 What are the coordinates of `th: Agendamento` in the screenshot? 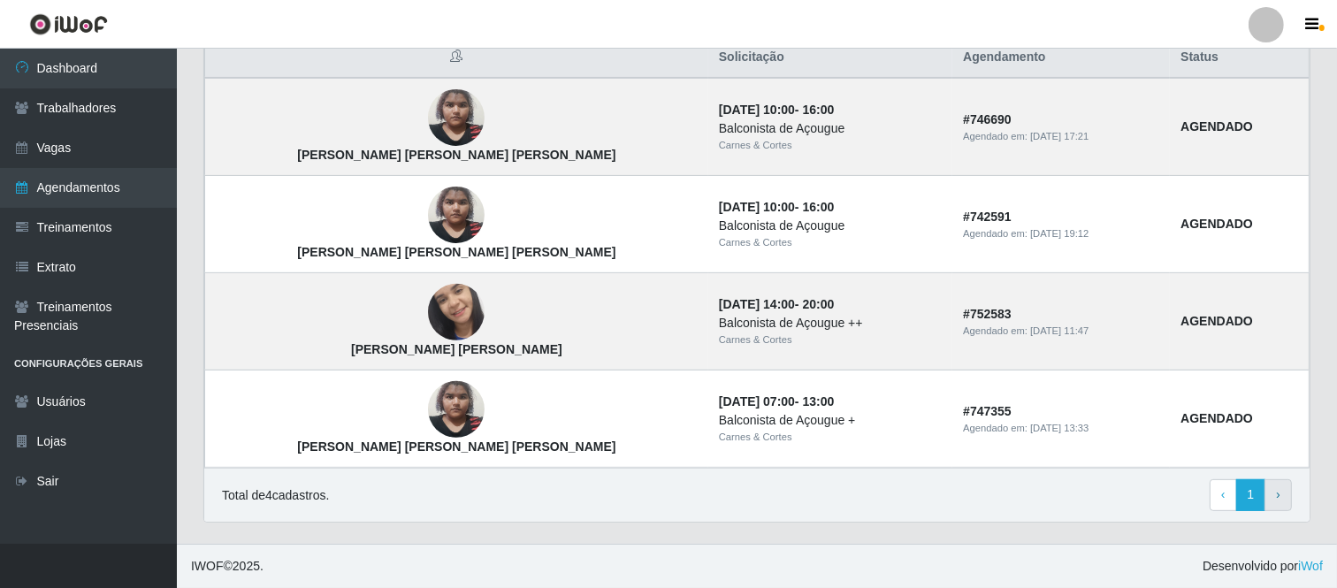 It's located at (1061, 57).